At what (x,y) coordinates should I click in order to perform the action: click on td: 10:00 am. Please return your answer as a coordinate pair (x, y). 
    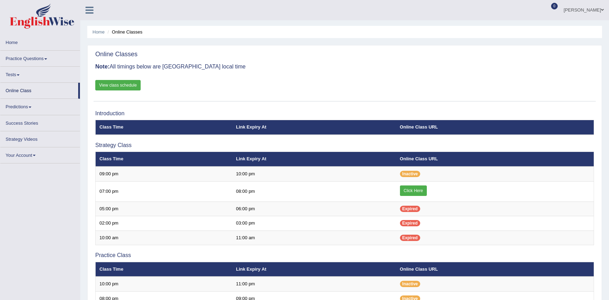
    Looking at the image, I should click on (164, 238).